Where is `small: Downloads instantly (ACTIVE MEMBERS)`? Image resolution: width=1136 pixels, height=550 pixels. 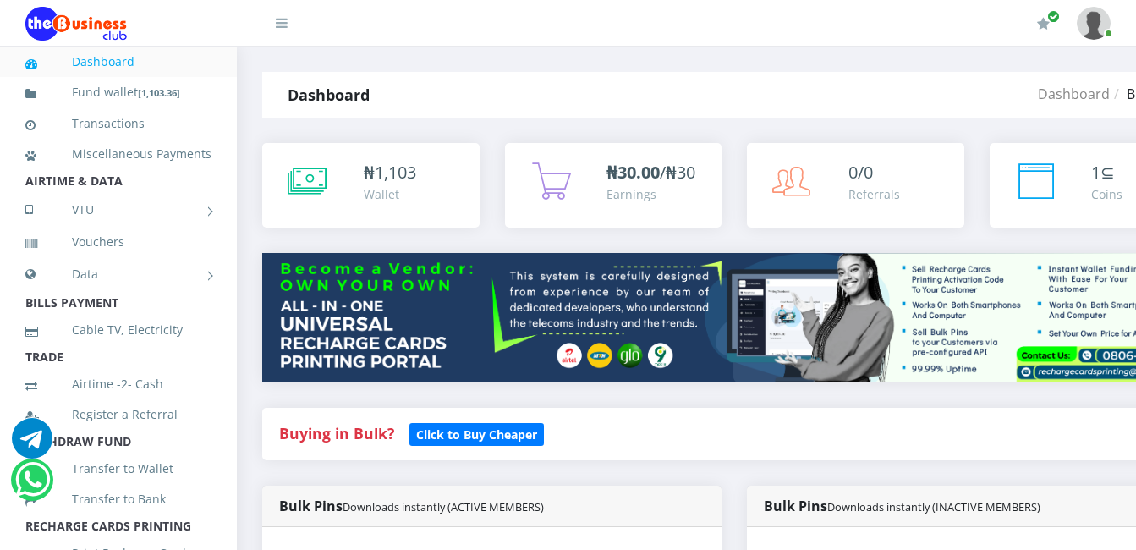
small: Downloads instantly (ACTIVE MEMBERS) is located at coordinates (443, 507).